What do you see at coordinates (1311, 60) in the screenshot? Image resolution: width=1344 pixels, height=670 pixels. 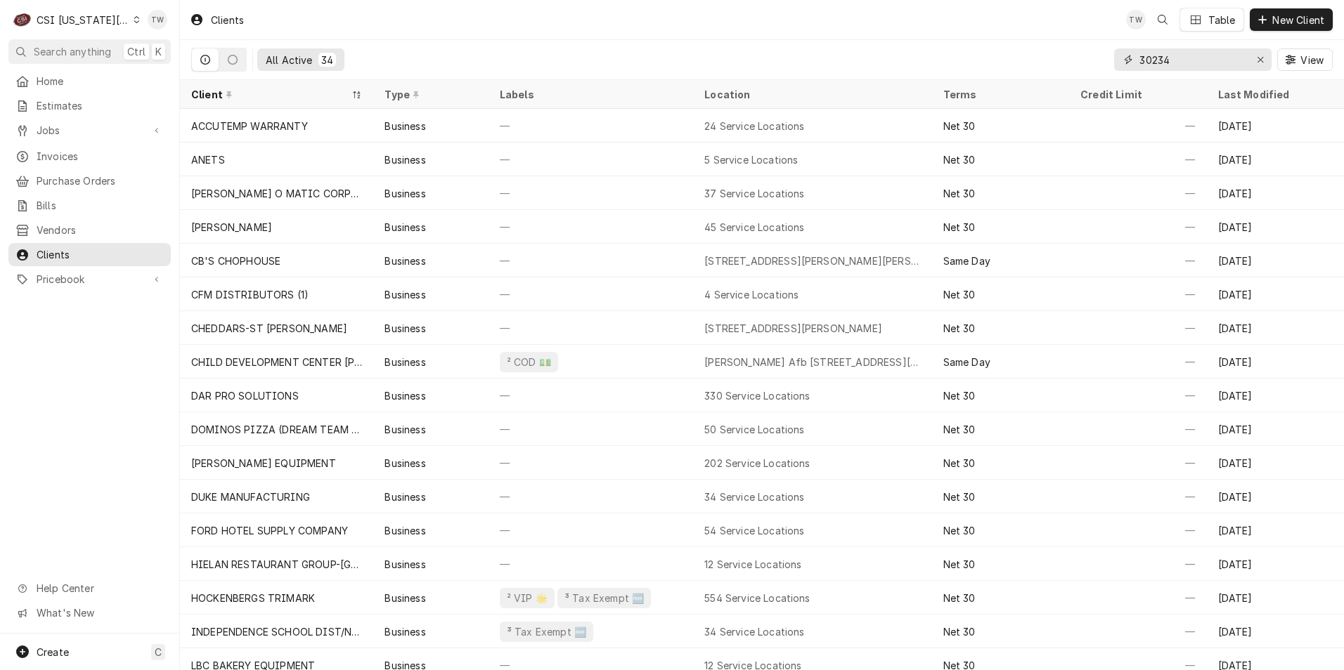 I see `span: View` at bounding box center [1311, 60].